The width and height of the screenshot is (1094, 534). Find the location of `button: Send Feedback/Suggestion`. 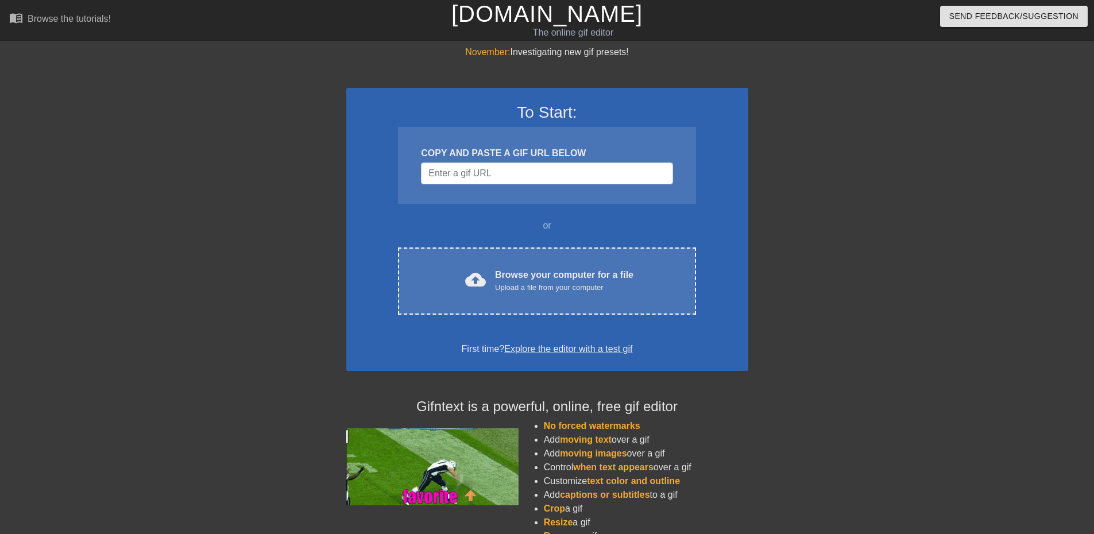

button: Send Feedback/Suggestion is located at coordinates (1014, 16).